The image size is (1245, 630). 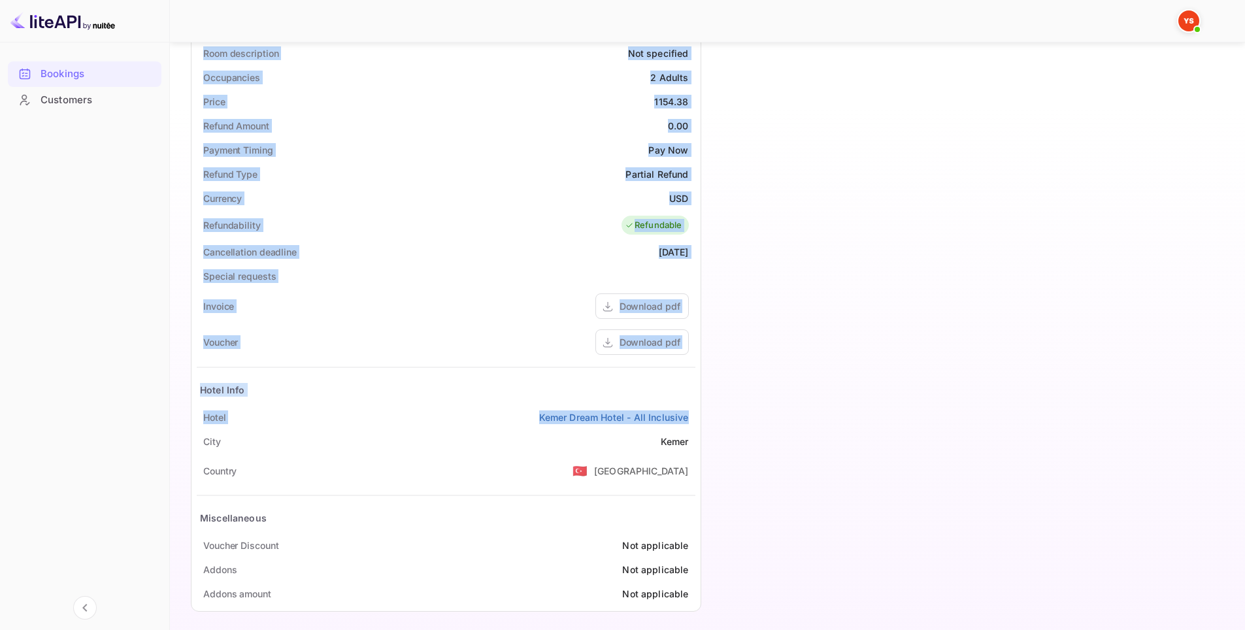 What do you see at coordinates (232, 225) in the screenshot?
I see `div: Refundability` at bounding box center [232, 225].